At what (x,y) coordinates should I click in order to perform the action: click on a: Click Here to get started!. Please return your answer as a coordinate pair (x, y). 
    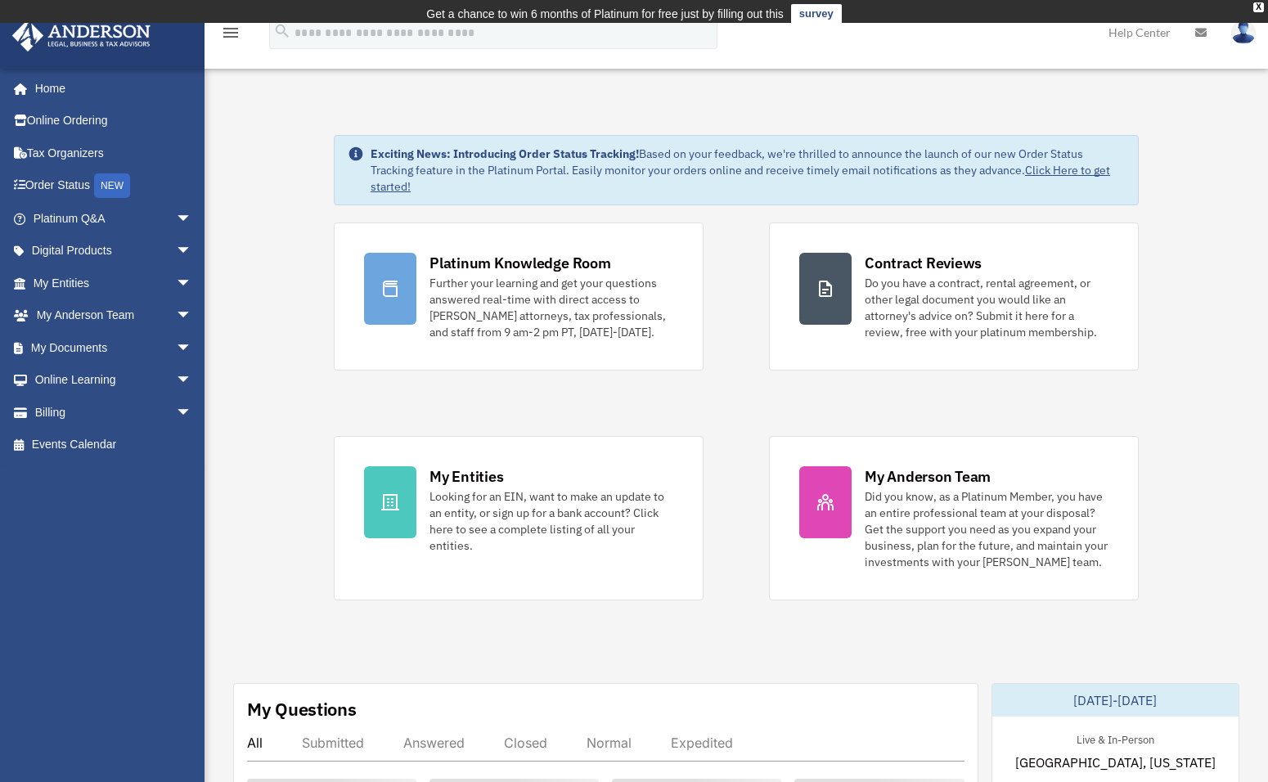
    Looking at the image, I should click on (740, 178).